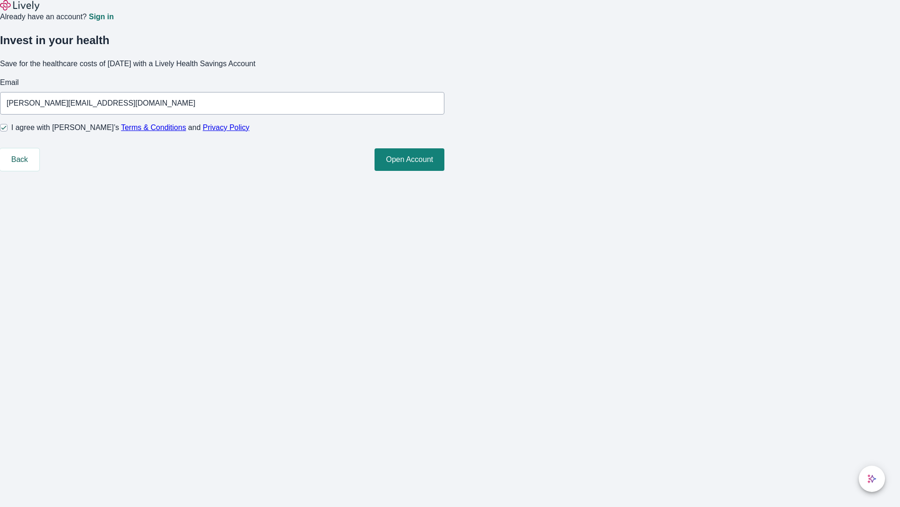 Image resolution: width=900 pixels, height=507 pixels. What do you see at coordinates (872, 478) in the screenshot?
I see `svg: Lively AI Assistant` at bounding box center [872, 478].